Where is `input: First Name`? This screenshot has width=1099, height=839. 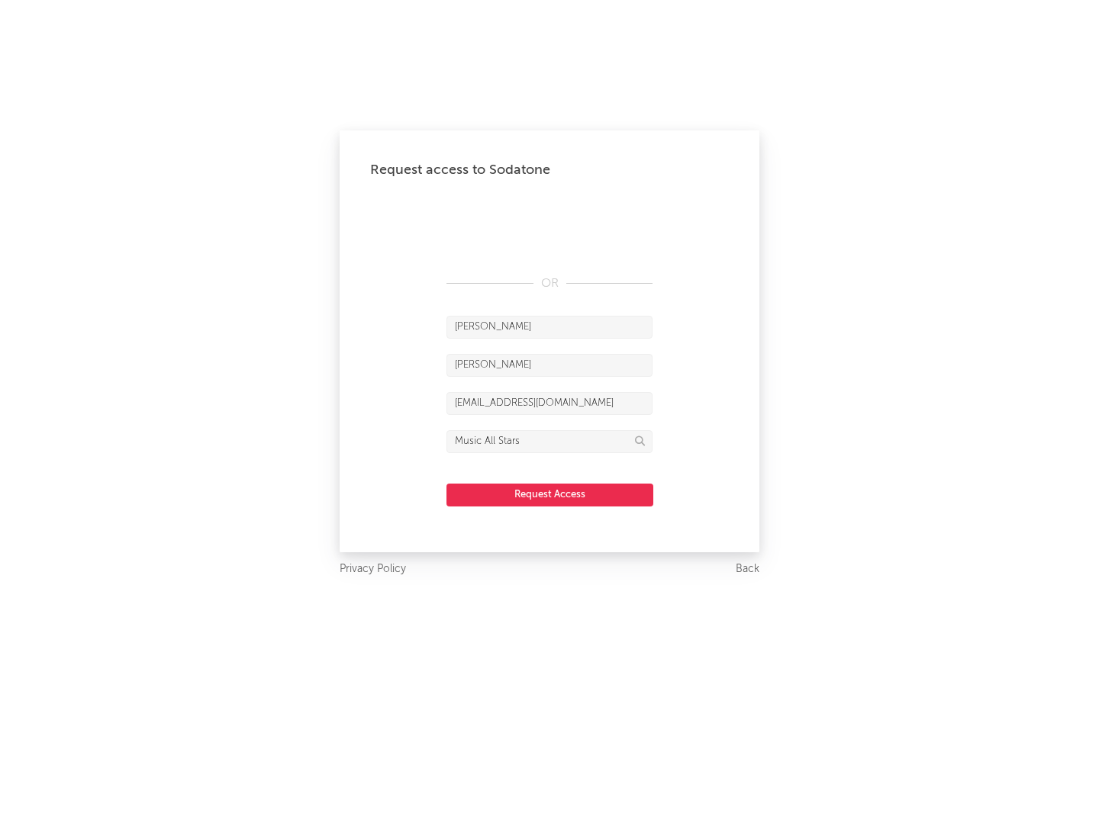 input: First Name is located at coordinates (549, 327).